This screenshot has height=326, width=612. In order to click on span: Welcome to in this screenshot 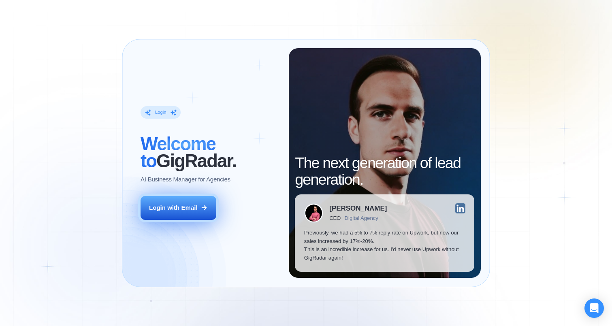, I will do `click(178, 152)`.